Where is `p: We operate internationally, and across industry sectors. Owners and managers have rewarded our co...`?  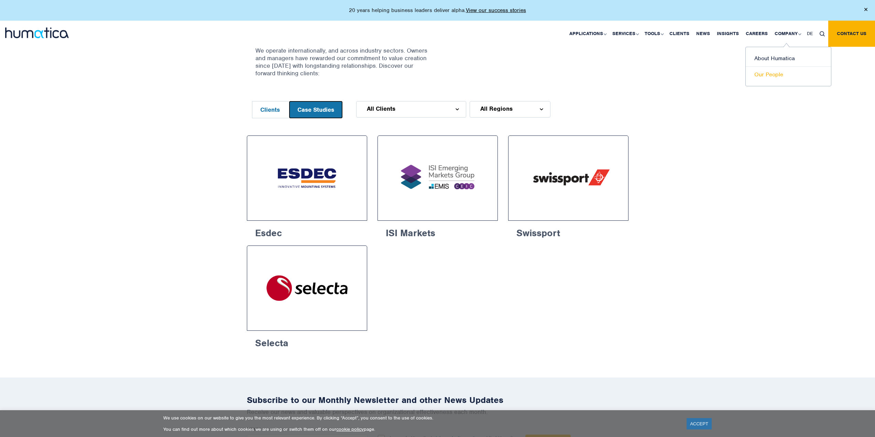 p: We operate internationally, and across industry sectors. Owners and managers have rewarded our co... is located at coordinates (344, 62).